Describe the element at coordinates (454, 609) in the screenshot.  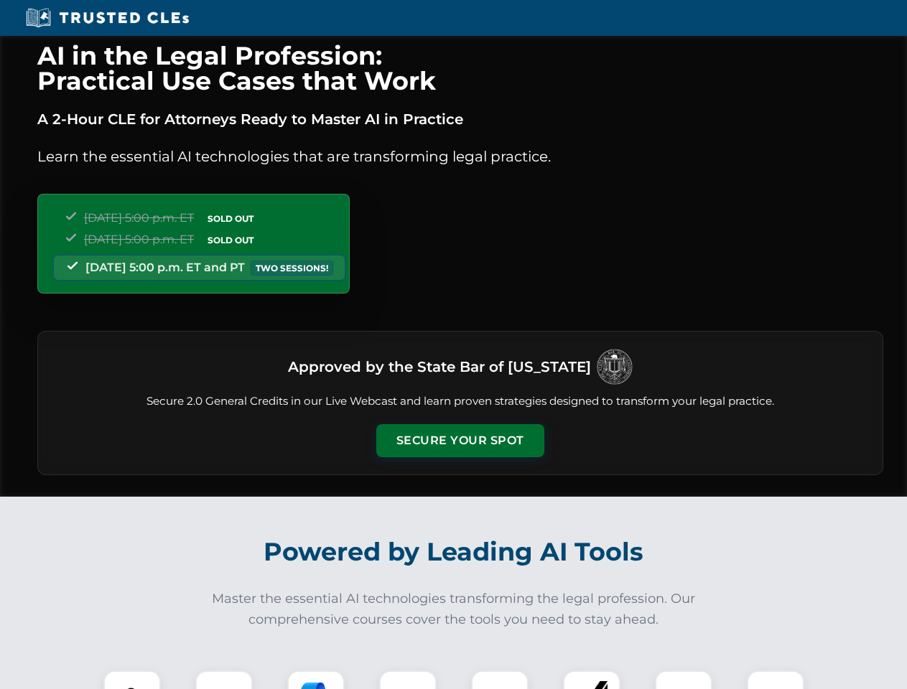
I see `p: Master the essential AI technologies transforming the legal profession. Our comprehensive courses...` at that location.